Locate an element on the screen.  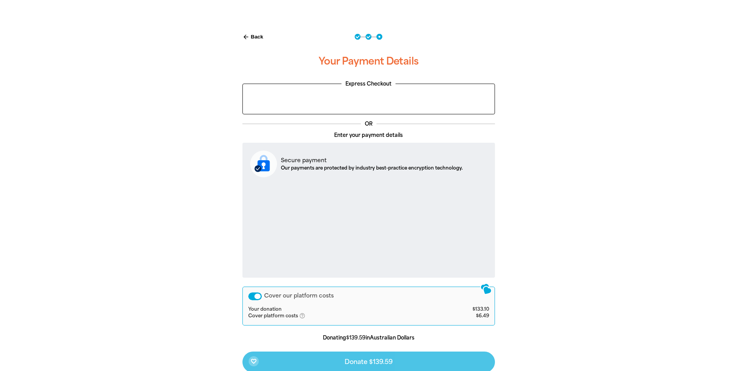
td: $6.49 is located at coordinates (462, 316).